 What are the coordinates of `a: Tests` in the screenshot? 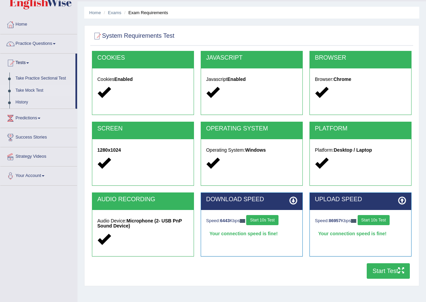 It's located at (38, 62).